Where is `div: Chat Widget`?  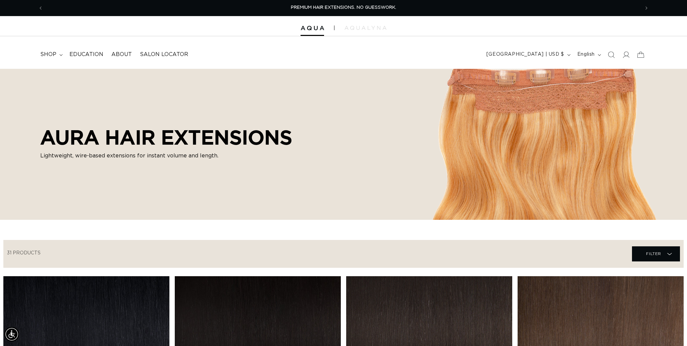
div: Chat Widget is located at coordinates (670, 330).